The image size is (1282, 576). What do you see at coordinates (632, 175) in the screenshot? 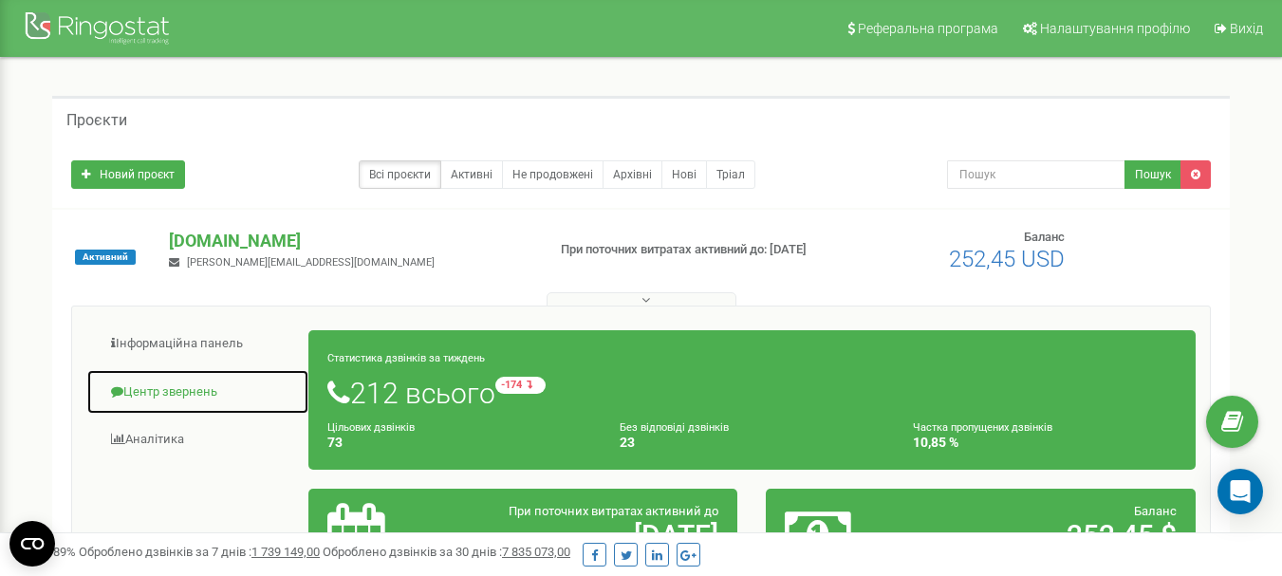
I see `a: Архівні` at bounding box center [632, 175].